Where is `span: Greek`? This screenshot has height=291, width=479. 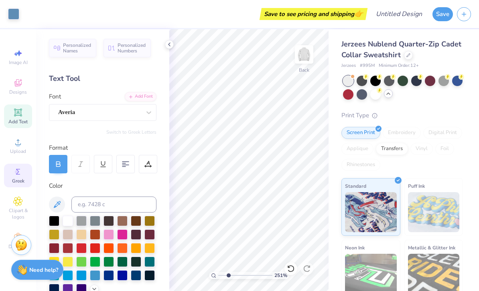
span: Greek is located at coordinates (18, 181).